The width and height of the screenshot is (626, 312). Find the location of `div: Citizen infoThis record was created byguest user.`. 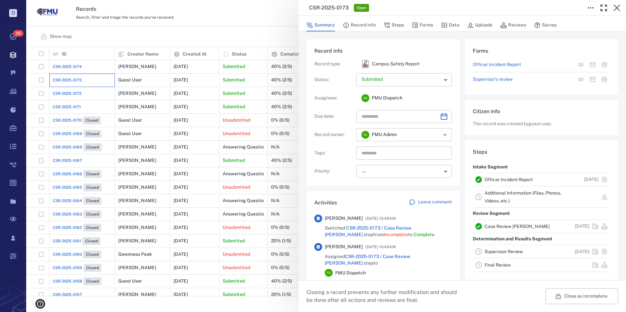

div: Citizen infoThis record was created byguest user. is located at coordinates (542, 120).